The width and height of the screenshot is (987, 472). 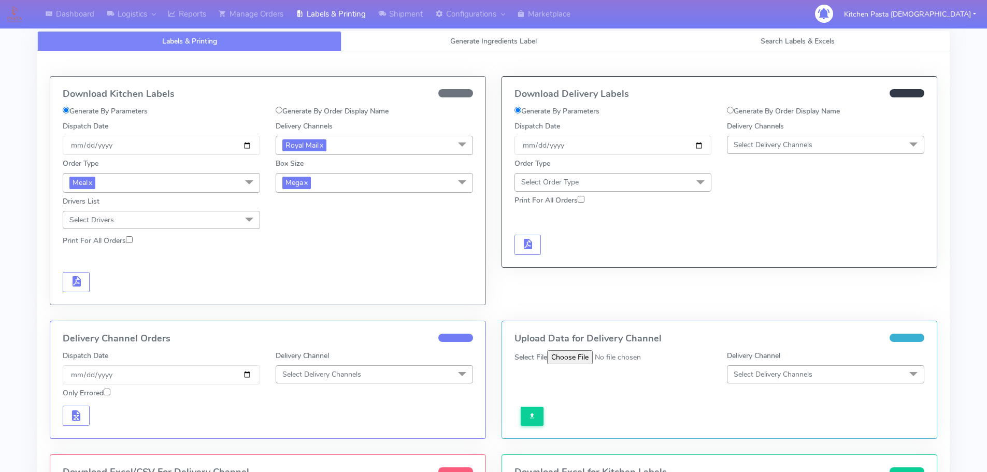 What do you see at coordinates (268, 94) in the screenshot?
I see `h4: Download Kitchen Labels` at bounding box center [268, 94].